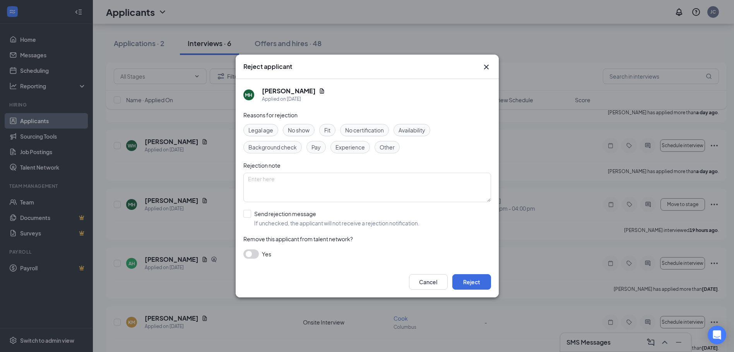 The height and width of the screenshot is (352, 734). Describe the element at coordinates (327, 130) in the screenshot. I see `span: Fit` at that location.